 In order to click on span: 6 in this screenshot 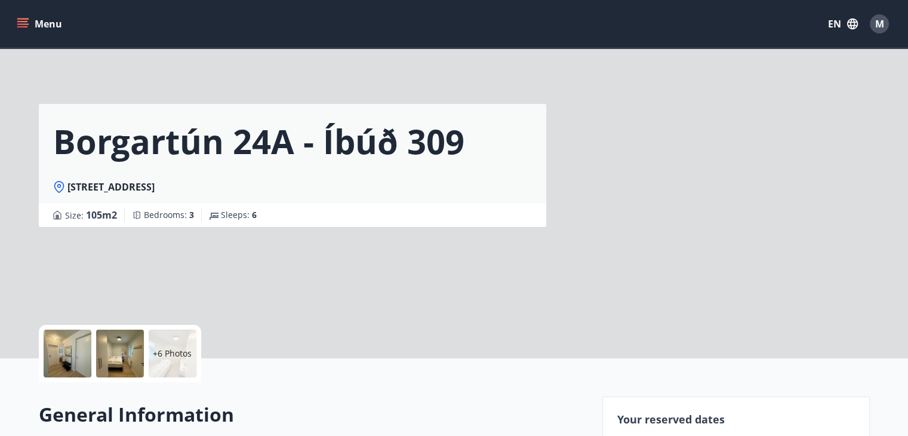, I will do `click(254, 214)`.